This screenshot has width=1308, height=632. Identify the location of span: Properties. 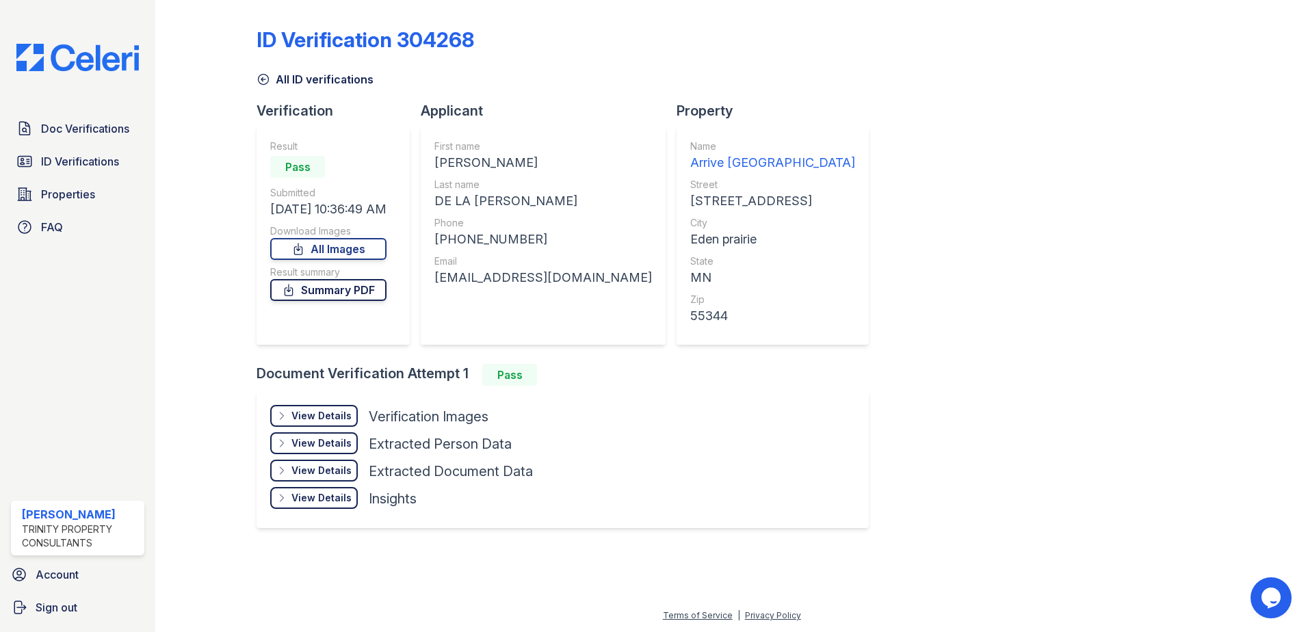
(68, 194).